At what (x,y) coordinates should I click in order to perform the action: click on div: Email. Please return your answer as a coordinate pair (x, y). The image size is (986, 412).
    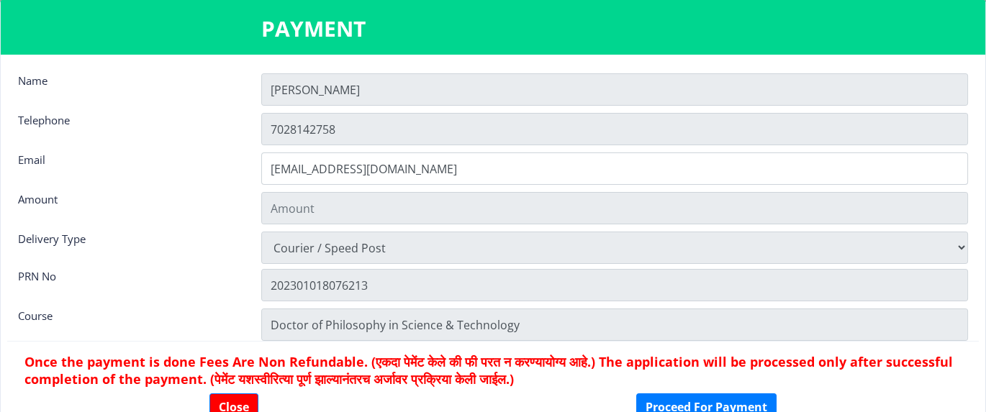
    Looking at the image, I should click on (129, 167).